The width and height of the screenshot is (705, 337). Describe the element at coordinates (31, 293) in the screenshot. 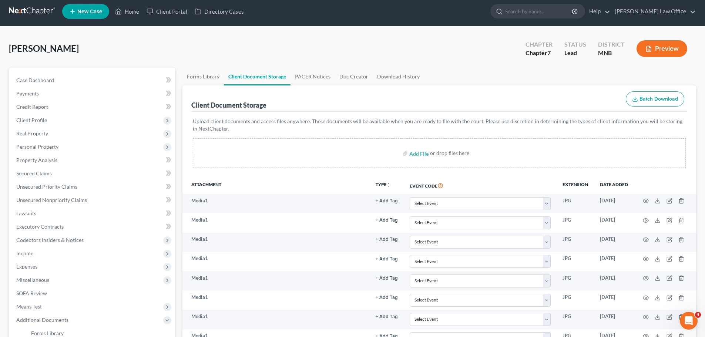

I see `span: SOFA Review` at that location.